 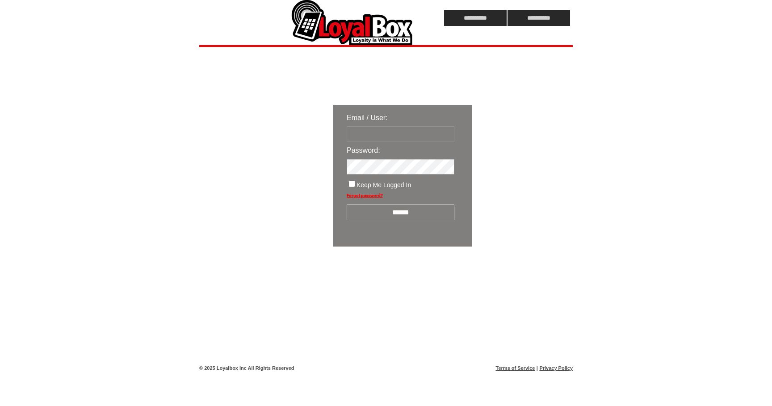 I want to click on a: Terms of Service, so click(x=516, y=368).